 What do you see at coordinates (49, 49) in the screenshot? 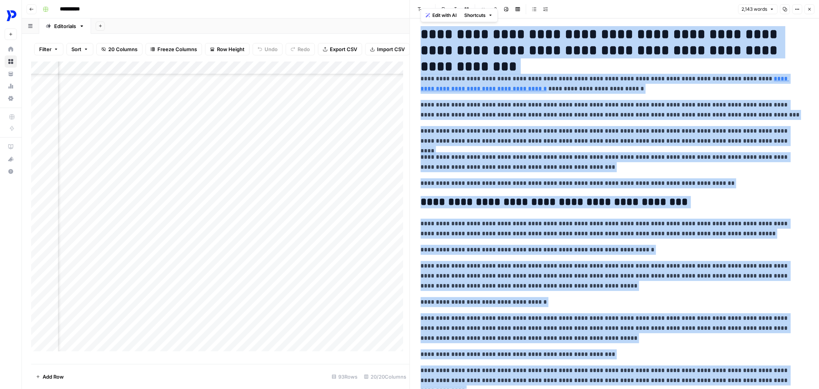
I see `button: Filter` at bounding box center [49, 49].